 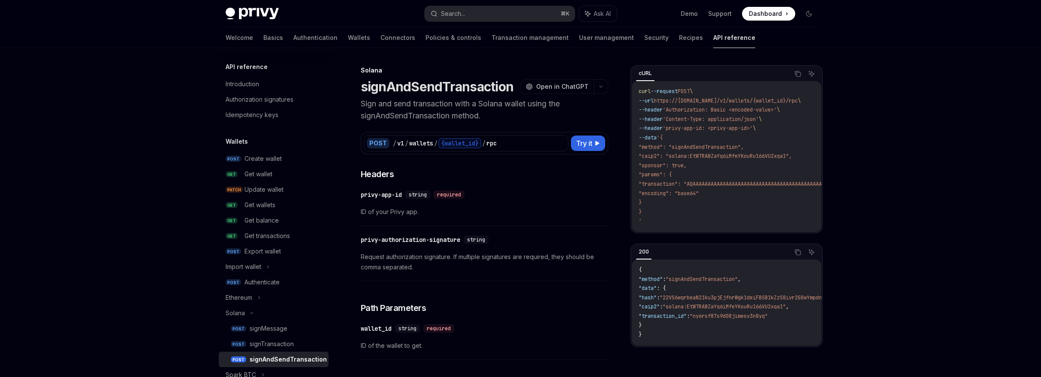 I want to click on a: API reference, so click(x=734, y=38).